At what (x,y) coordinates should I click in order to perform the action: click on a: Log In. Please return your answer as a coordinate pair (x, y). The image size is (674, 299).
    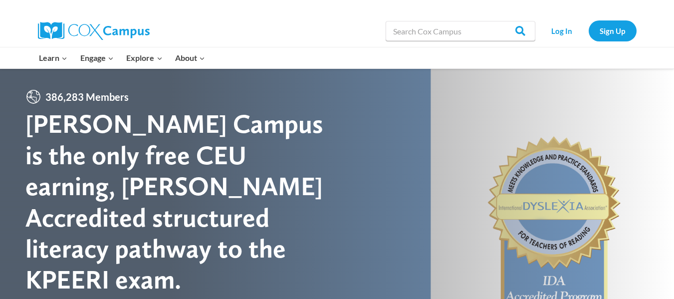
    Looking at the image, I should click on (562, 30).